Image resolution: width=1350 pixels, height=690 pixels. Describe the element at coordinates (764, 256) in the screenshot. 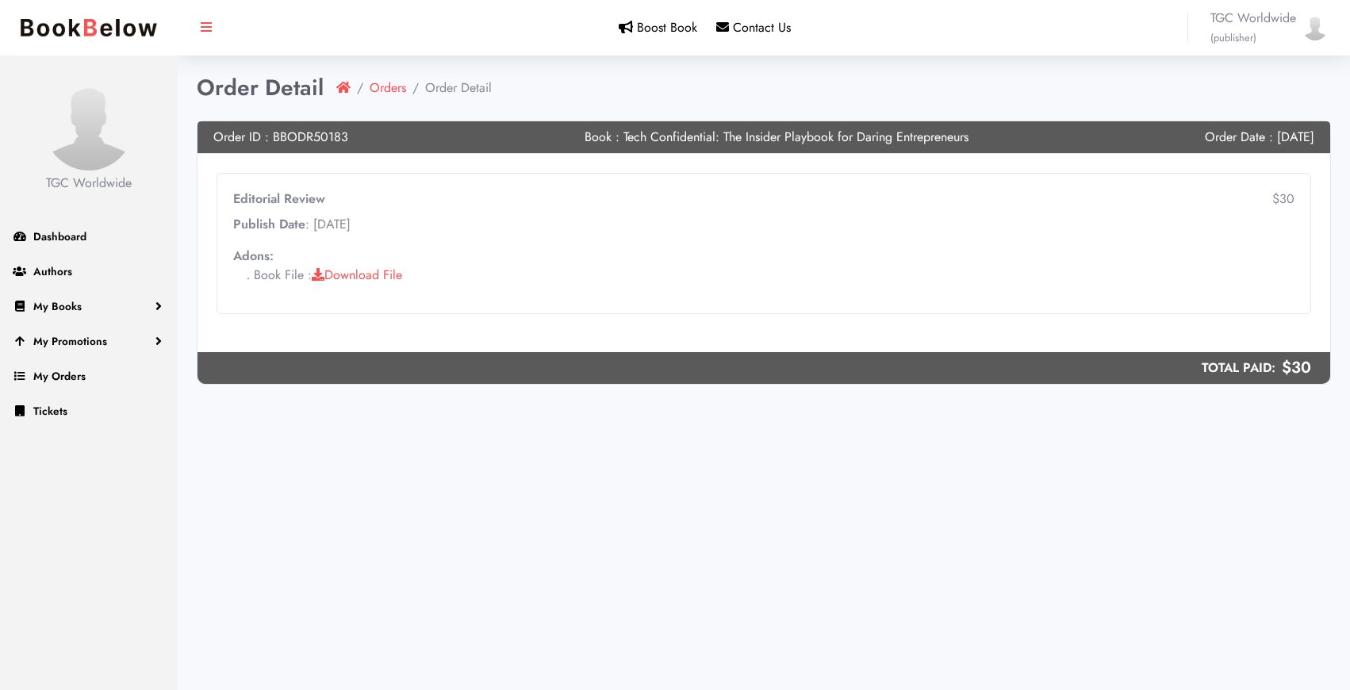

I see `p: Adons:` at that location.